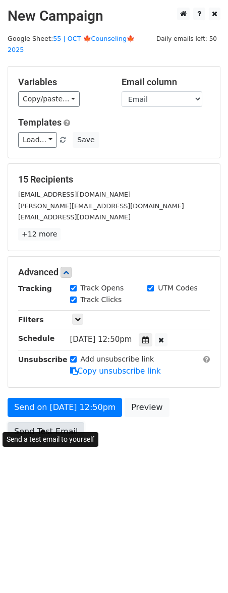 This screenshot has height=593, width=228. I want to click on h5: Advanced, so click(114, 272).